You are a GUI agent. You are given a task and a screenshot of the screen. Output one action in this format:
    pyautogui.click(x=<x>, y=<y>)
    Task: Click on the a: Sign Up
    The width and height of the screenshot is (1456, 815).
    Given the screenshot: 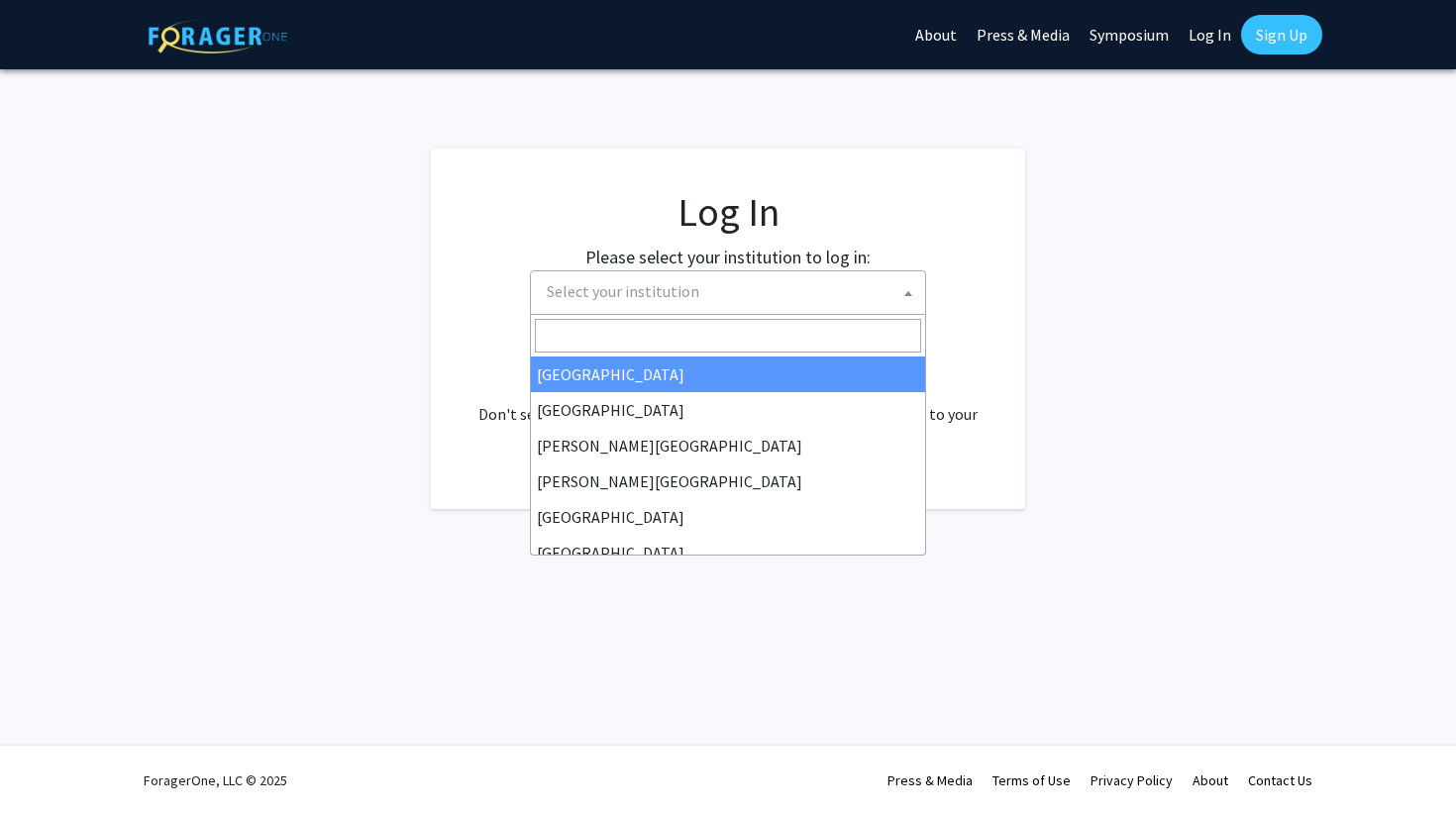 What is the action you would take?
    pyautogui.click(x=1281, y=35)
    